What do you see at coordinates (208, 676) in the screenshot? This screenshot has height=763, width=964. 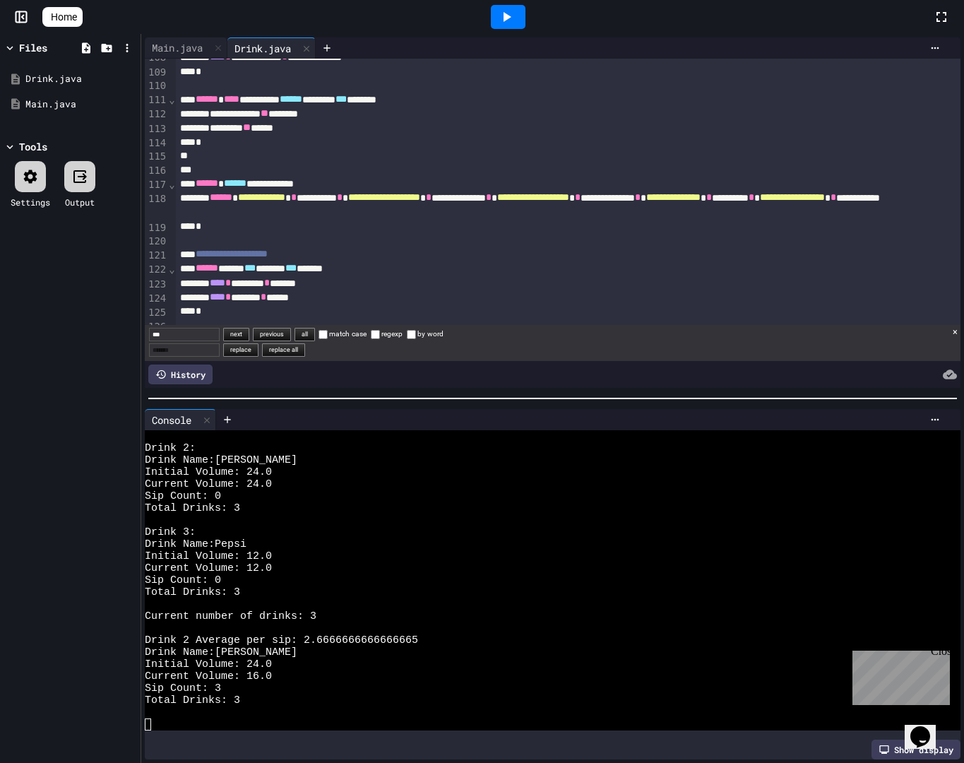 I see `span: Current Volume: 16.0` at bounding box center [208, 676].